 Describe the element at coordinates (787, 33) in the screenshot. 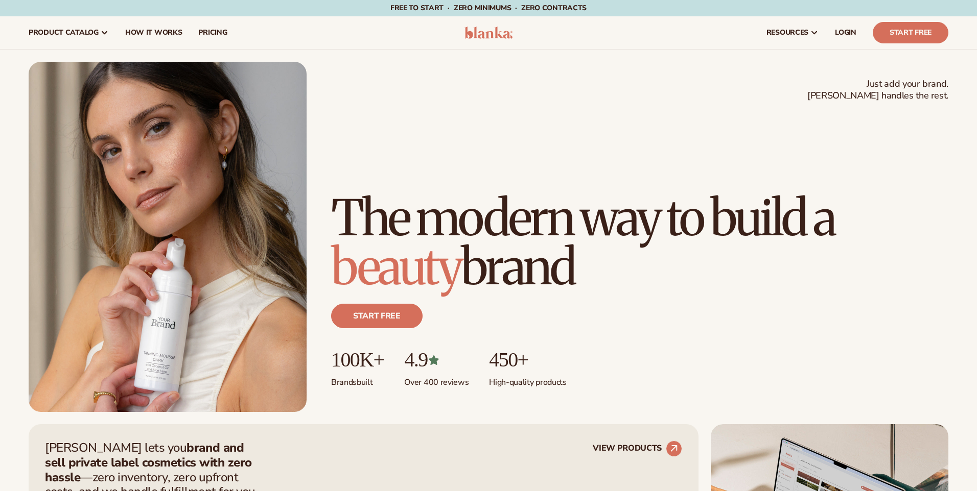

I see `span: resources` at that location.